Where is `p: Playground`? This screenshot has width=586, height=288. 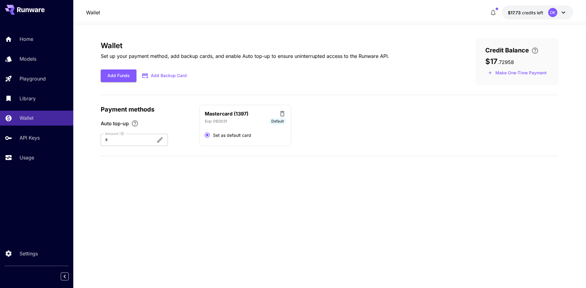
p: Playground is located at coordinates (33, 79).